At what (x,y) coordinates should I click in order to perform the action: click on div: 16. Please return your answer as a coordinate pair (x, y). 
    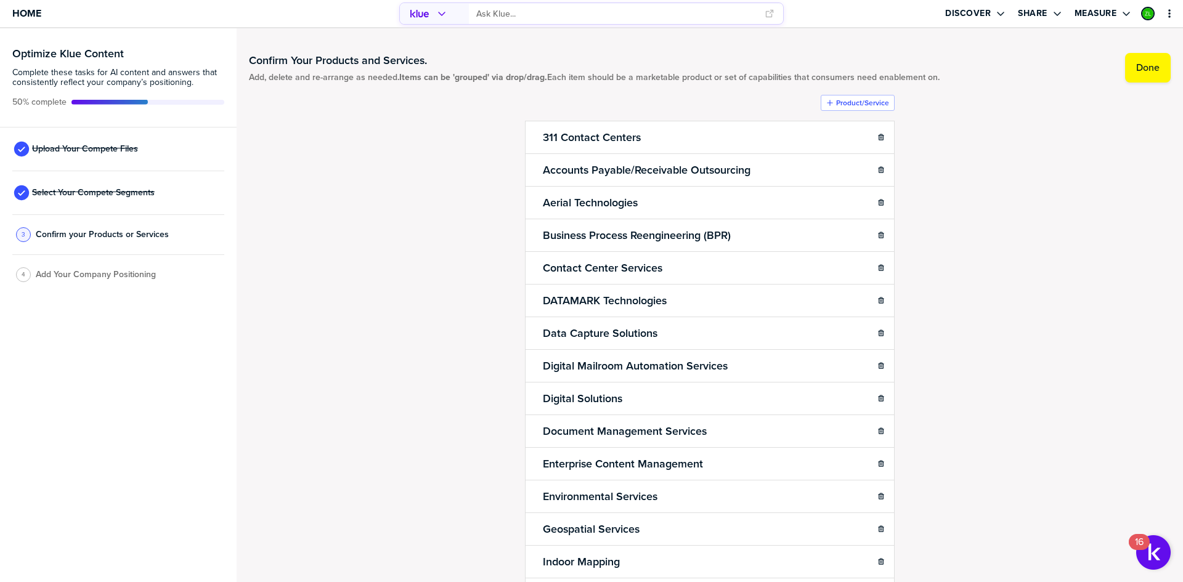
    Looking at the image, I should click on (1139, 550).